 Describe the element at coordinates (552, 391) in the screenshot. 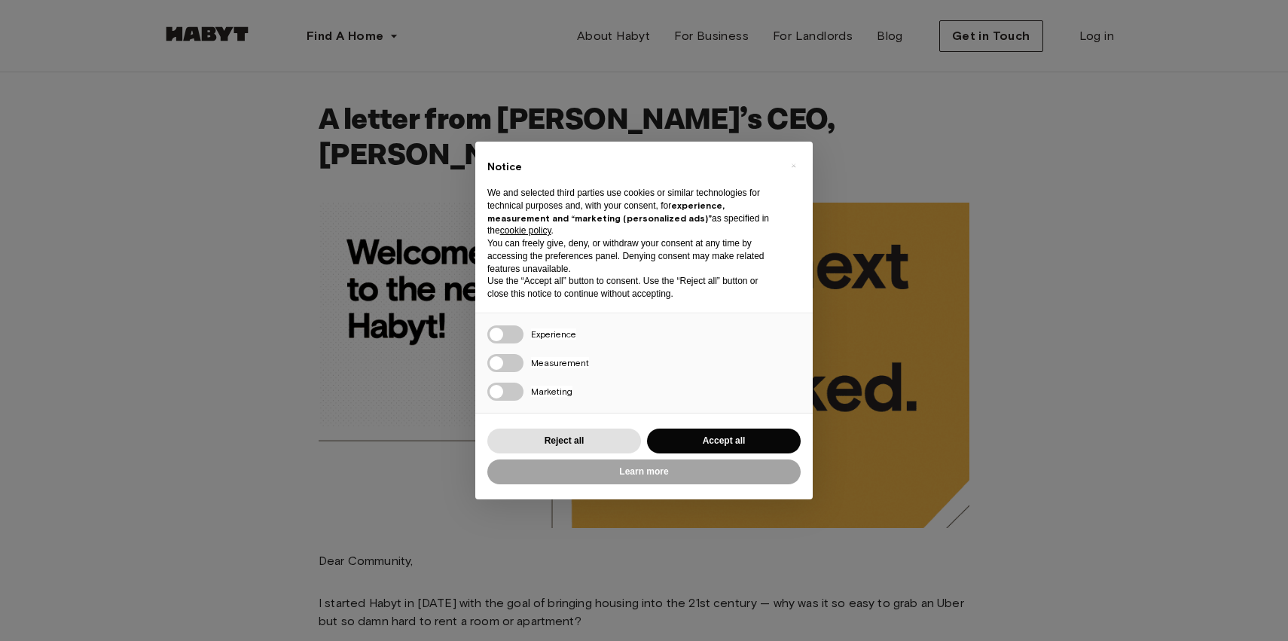

I see `span: Marketing` at that location.